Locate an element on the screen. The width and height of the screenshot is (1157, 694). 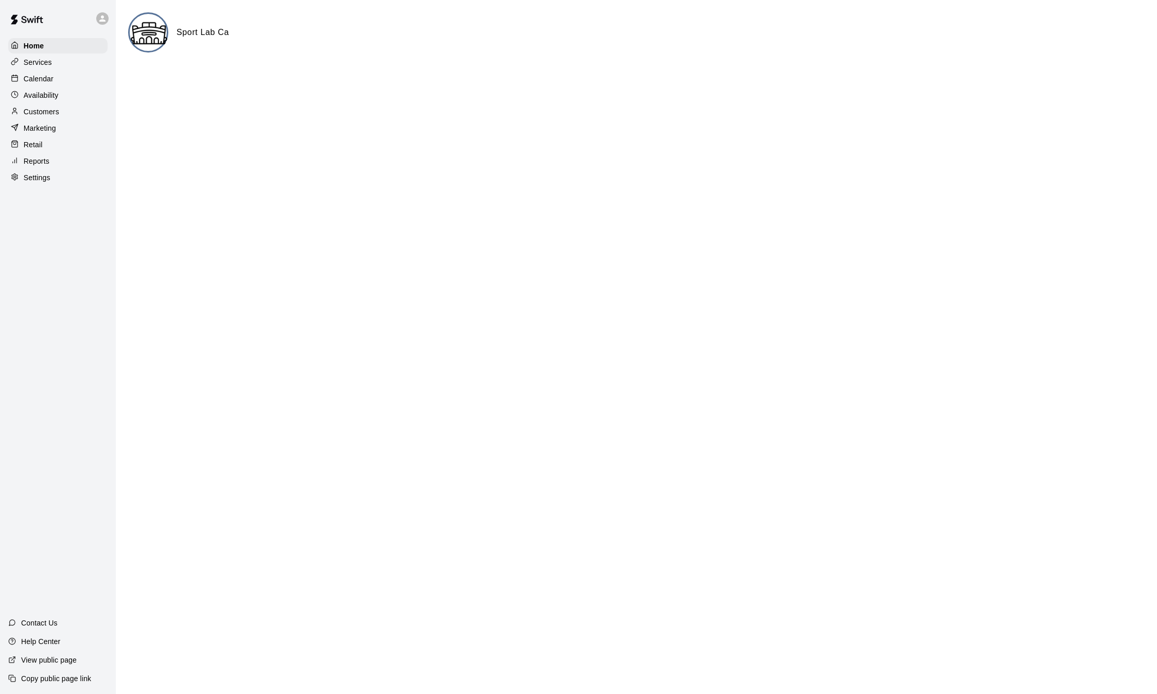
p: Settings is located at coordinates (37, 178).